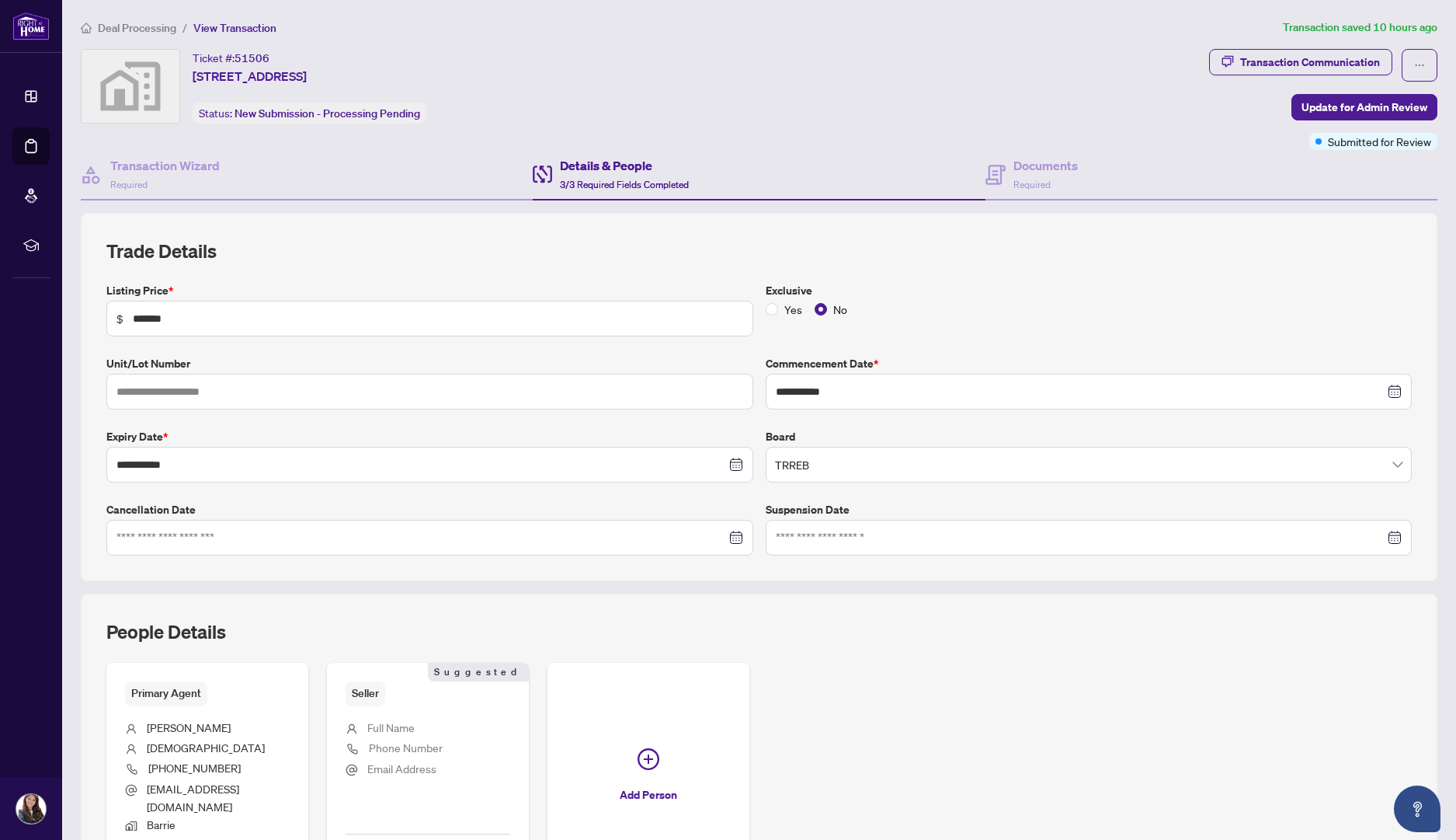  Describe the element at coordinates (402, 768) in the screenshot. I see `span: Email Address` at that location.